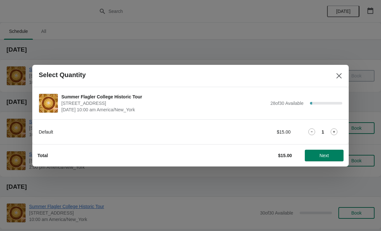  Describe the element at coordinates (324, 156) in the screenshot. I see `button: Next` at that location.